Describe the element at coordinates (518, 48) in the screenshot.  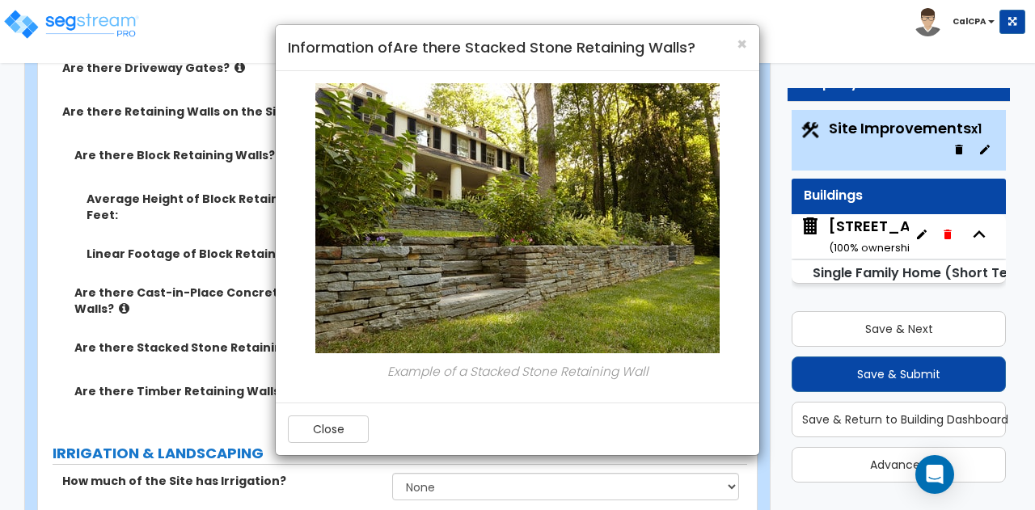
I see `h4: Information of Are there Stacked Stone Retaining Walls?` at that location.